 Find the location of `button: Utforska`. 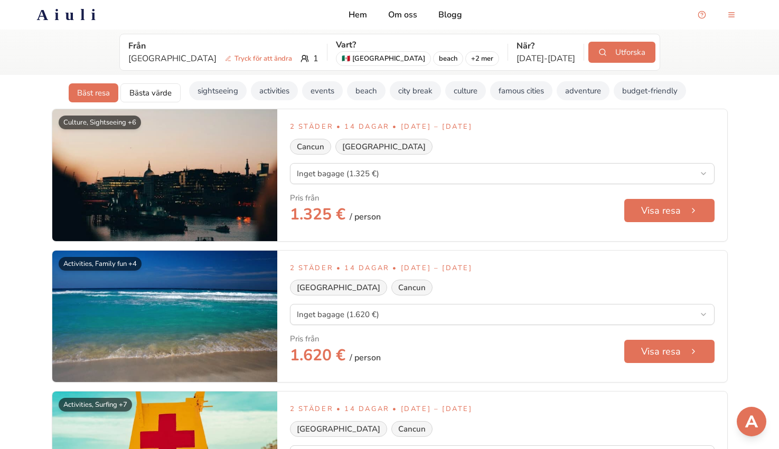

button: Utforska is located at coordinates (621, 52).